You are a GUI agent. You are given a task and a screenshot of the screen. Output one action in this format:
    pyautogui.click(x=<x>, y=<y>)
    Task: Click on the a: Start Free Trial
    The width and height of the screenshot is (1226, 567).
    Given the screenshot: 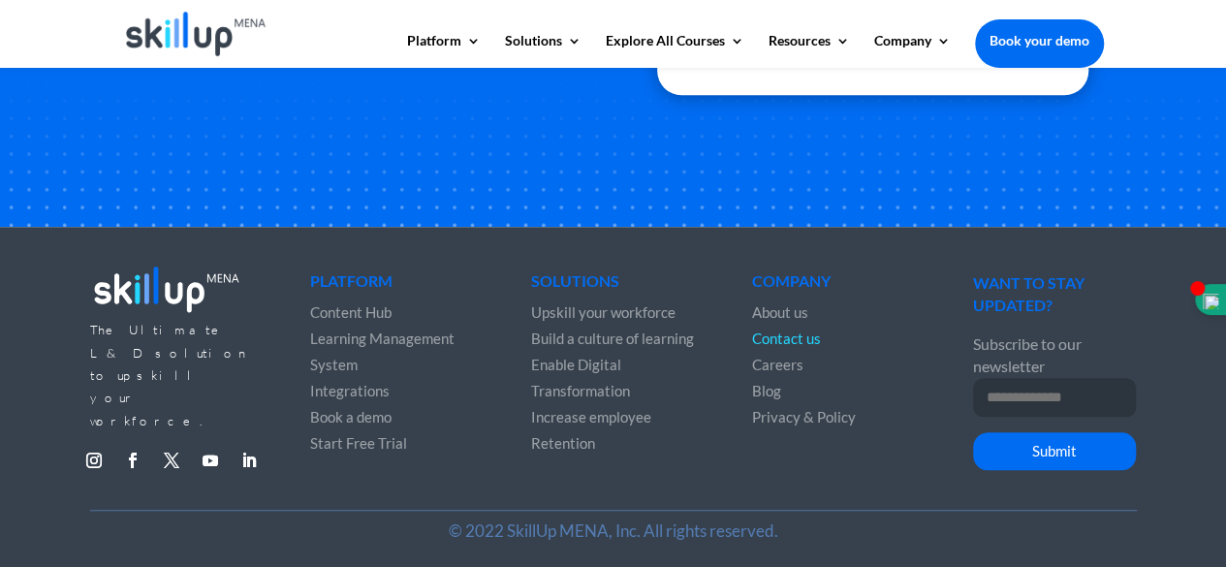 What is the action you would take?
    pyautogui.click(x=359, y=443)
    